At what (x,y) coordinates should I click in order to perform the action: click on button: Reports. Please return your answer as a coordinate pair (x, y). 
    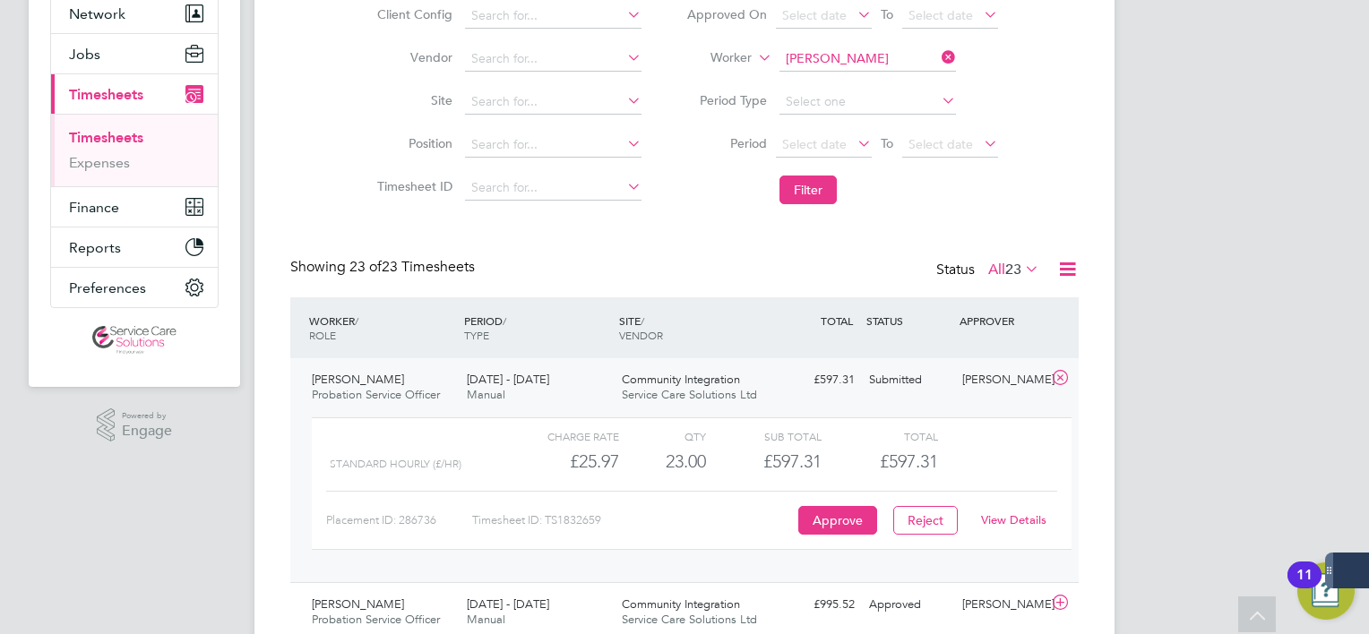
    Looking at the image, I should click on (134, 247).